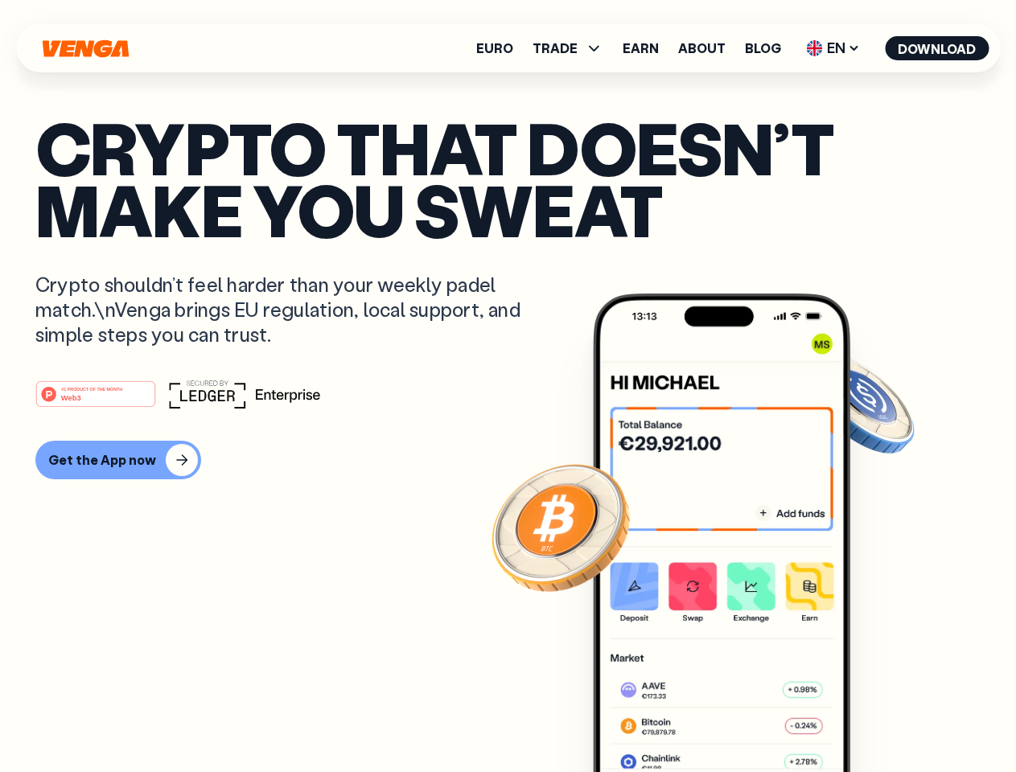  Describe the element at coordinates (640, 48) in the screenshot. I see `a: Earn` at that location.